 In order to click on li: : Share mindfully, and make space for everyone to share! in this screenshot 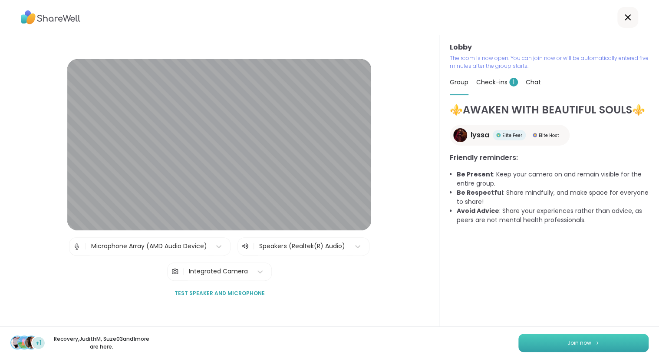, I will do `click(553, 197)`.